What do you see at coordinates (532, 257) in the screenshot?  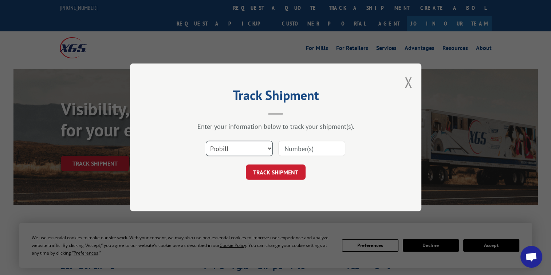 I see `div: Open chat` at bounding box center [532, 257].